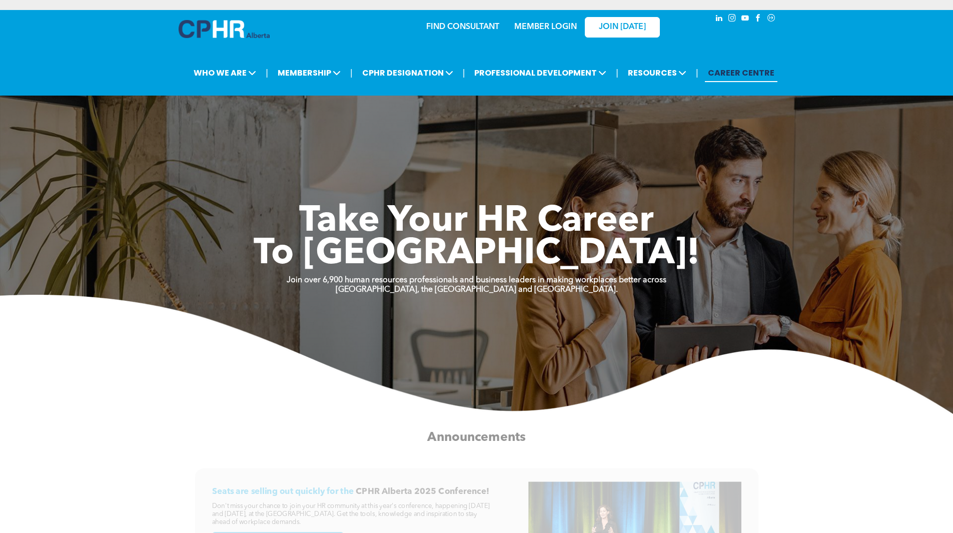 This screenshot has height=533, width=953. What do you see at coordinates (719, 19) in the screenshot?
I see `a: linkedin` at bounding box center [719, 19].